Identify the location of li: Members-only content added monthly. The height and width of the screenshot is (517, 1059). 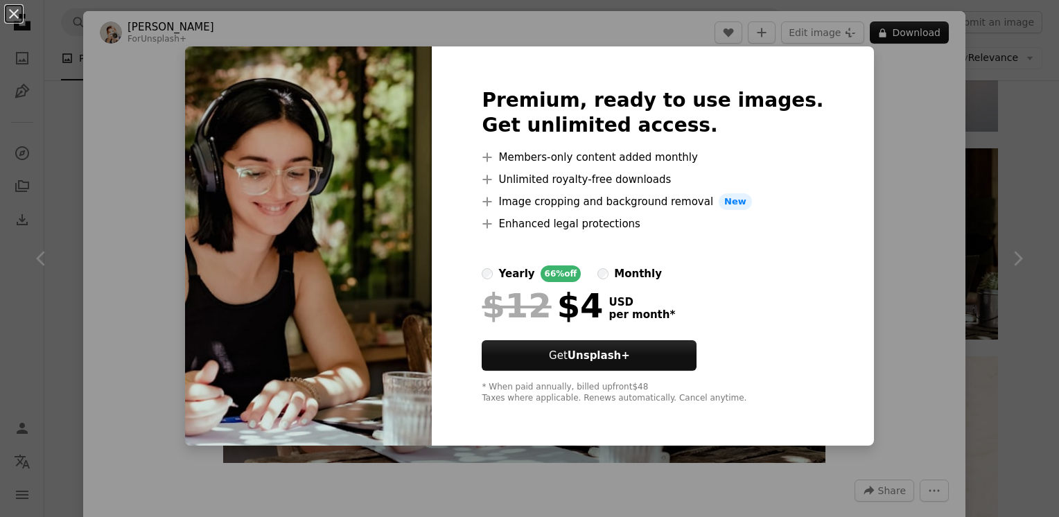
(652, 157).